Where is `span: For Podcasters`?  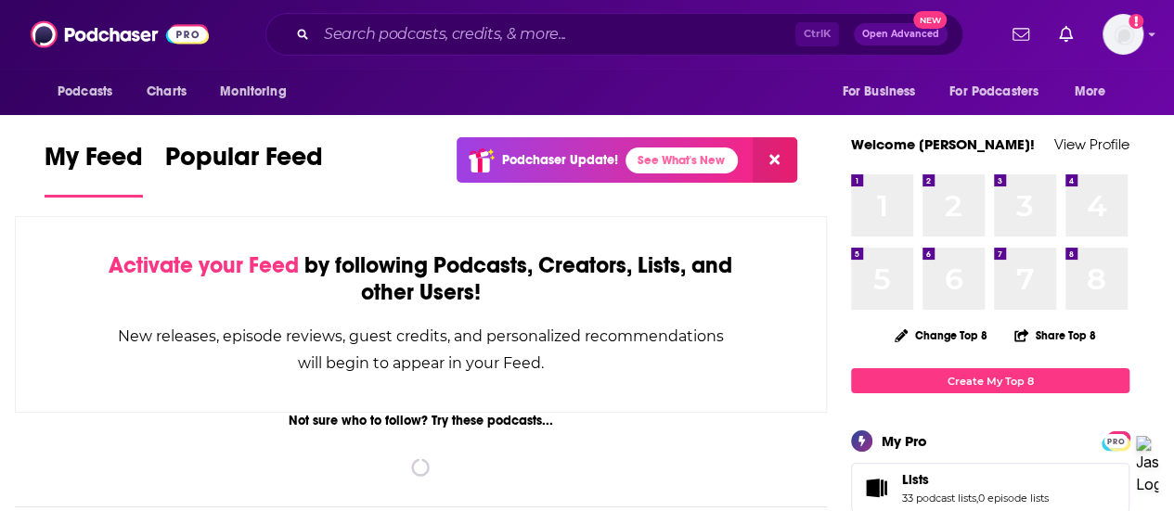 span: For Podcasters is located at coordinates (994, 92).